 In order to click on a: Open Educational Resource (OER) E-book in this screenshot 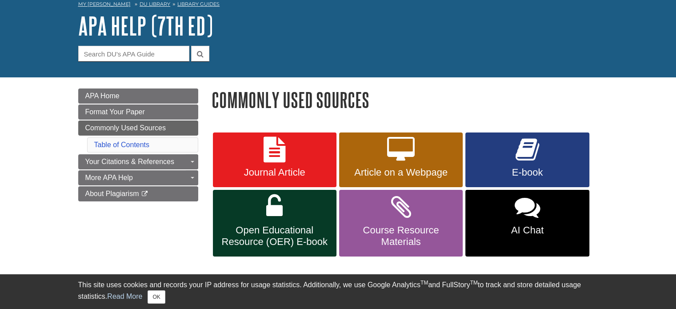, I will do `click(275, 223)`.